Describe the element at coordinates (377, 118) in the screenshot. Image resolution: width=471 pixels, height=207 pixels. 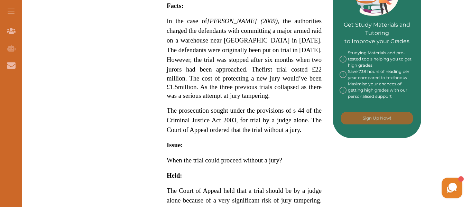
I see `p: Sign Up Now!` at that location.